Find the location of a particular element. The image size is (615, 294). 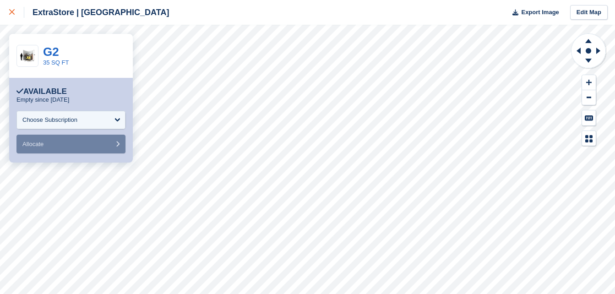

div: Choose Subscription is located at coordinates (50, 120).